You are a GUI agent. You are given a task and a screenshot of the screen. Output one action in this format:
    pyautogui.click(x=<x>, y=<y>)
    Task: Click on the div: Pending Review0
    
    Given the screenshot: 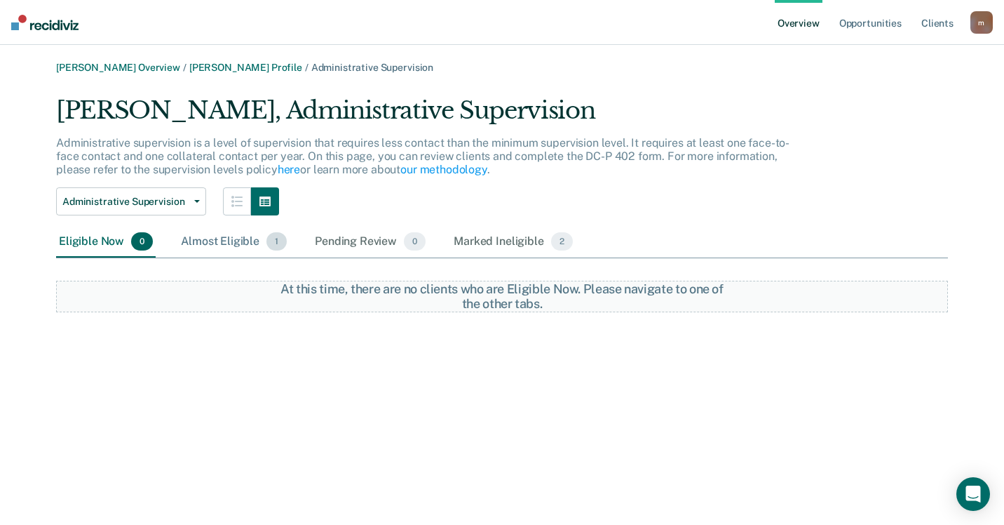 What is the action you would take?
    pyautogui.click(x=370, y=242)
    